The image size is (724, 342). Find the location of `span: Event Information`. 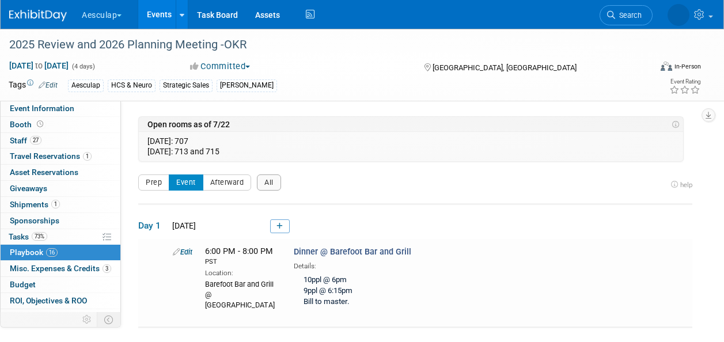

span: Event Information is located at coordinates (42, 108).